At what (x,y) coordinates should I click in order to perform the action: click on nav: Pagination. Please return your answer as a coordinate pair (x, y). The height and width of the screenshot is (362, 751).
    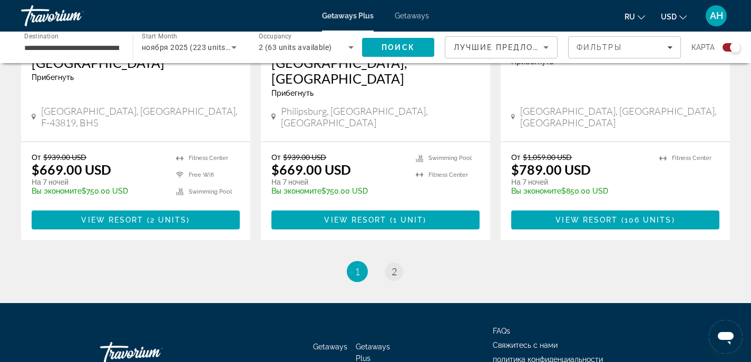
    Looking at the image, I should click on (375, 272).